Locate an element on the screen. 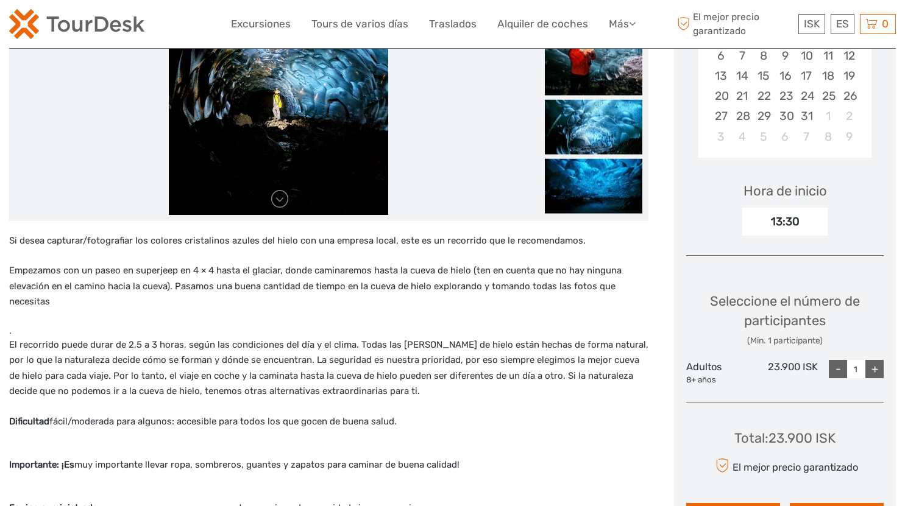 The width and height of the screenshot is (905, 506). div: Choose jueves, 30 de octubre de 2025 is located at coordinates (785, 116).